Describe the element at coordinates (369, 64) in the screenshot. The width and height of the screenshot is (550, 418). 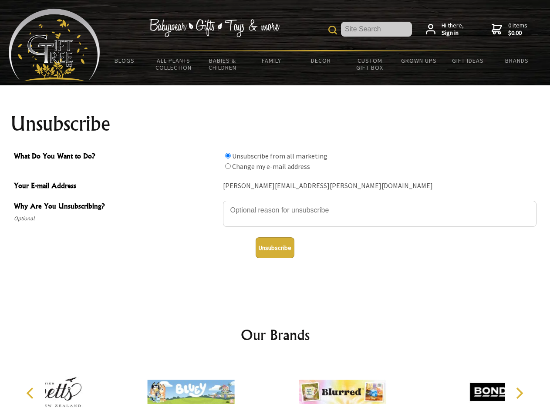
I see `a: Custom Gift Box` at that location.